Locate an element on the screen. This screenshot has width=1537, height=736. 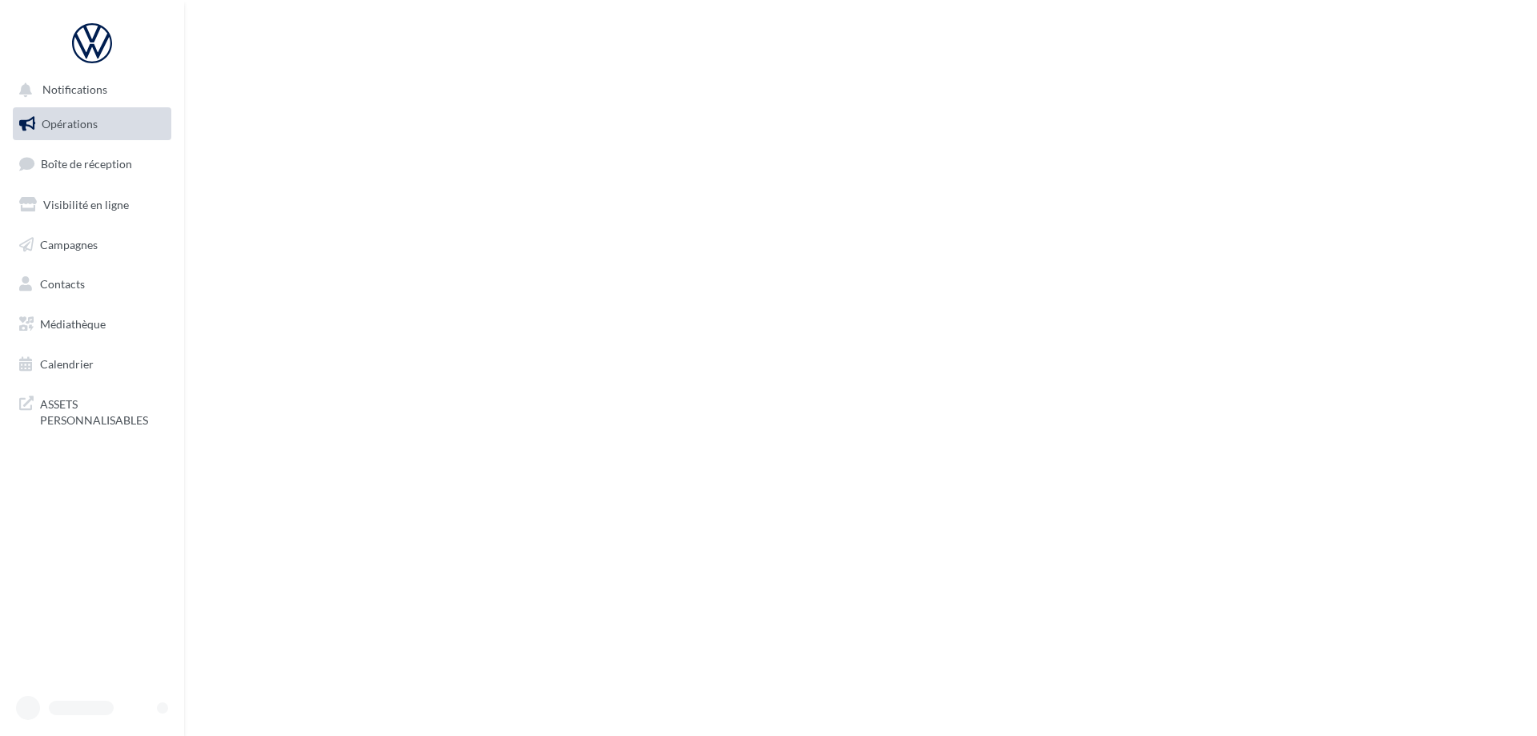
span: Visibilité en ligne is located at coordinates (86, 204).